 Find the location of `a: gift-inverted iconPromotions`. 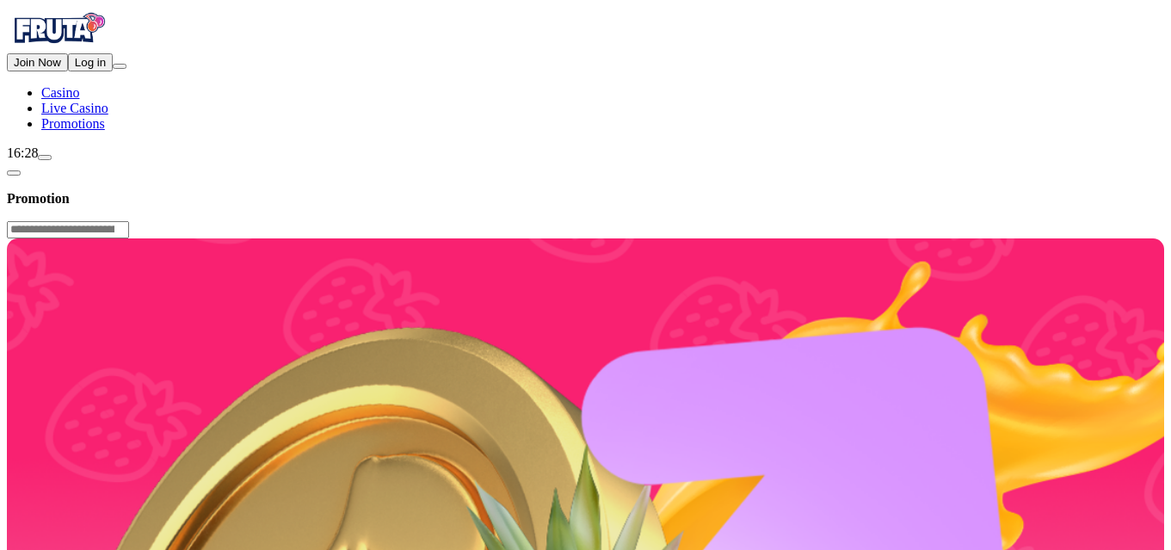

a: gift-inverted iconPromotions is located at coordinates (73, 123).